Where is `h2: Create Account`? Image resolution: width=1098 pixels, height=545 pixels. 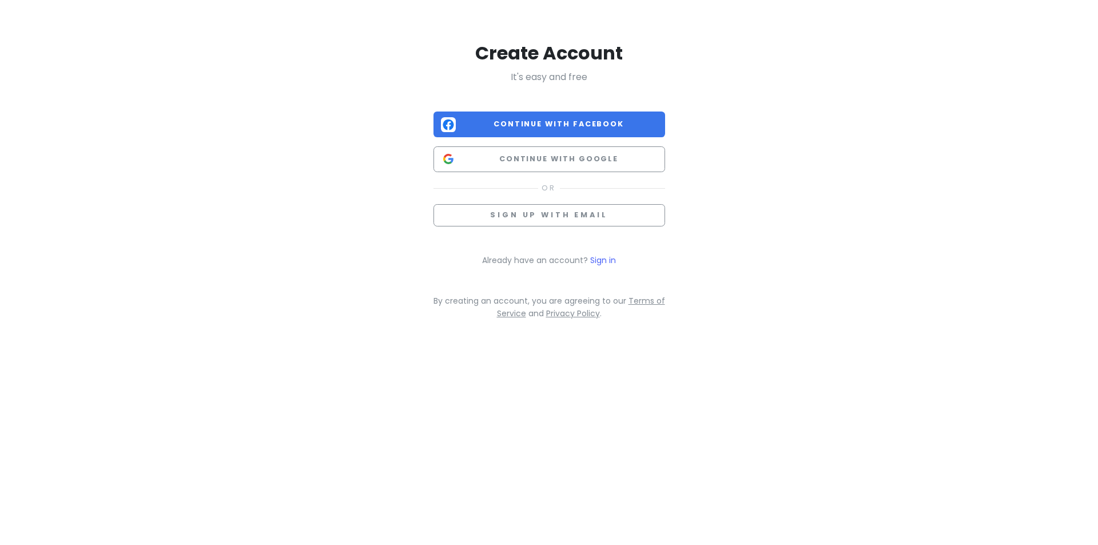 h2: Create Account is located at coordinates (549, 53).